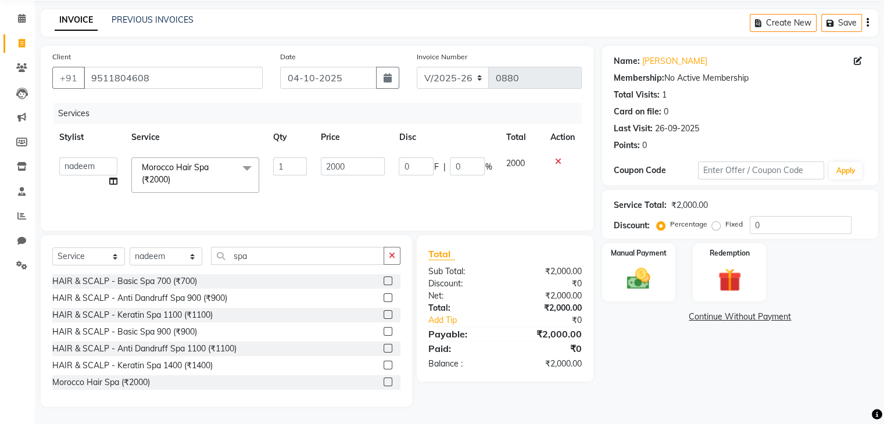  What do you see at coordinates (152, 20) in the screenshot?
I see `a: PREVIOUS INVOICES` at bounding box center [152, 20].